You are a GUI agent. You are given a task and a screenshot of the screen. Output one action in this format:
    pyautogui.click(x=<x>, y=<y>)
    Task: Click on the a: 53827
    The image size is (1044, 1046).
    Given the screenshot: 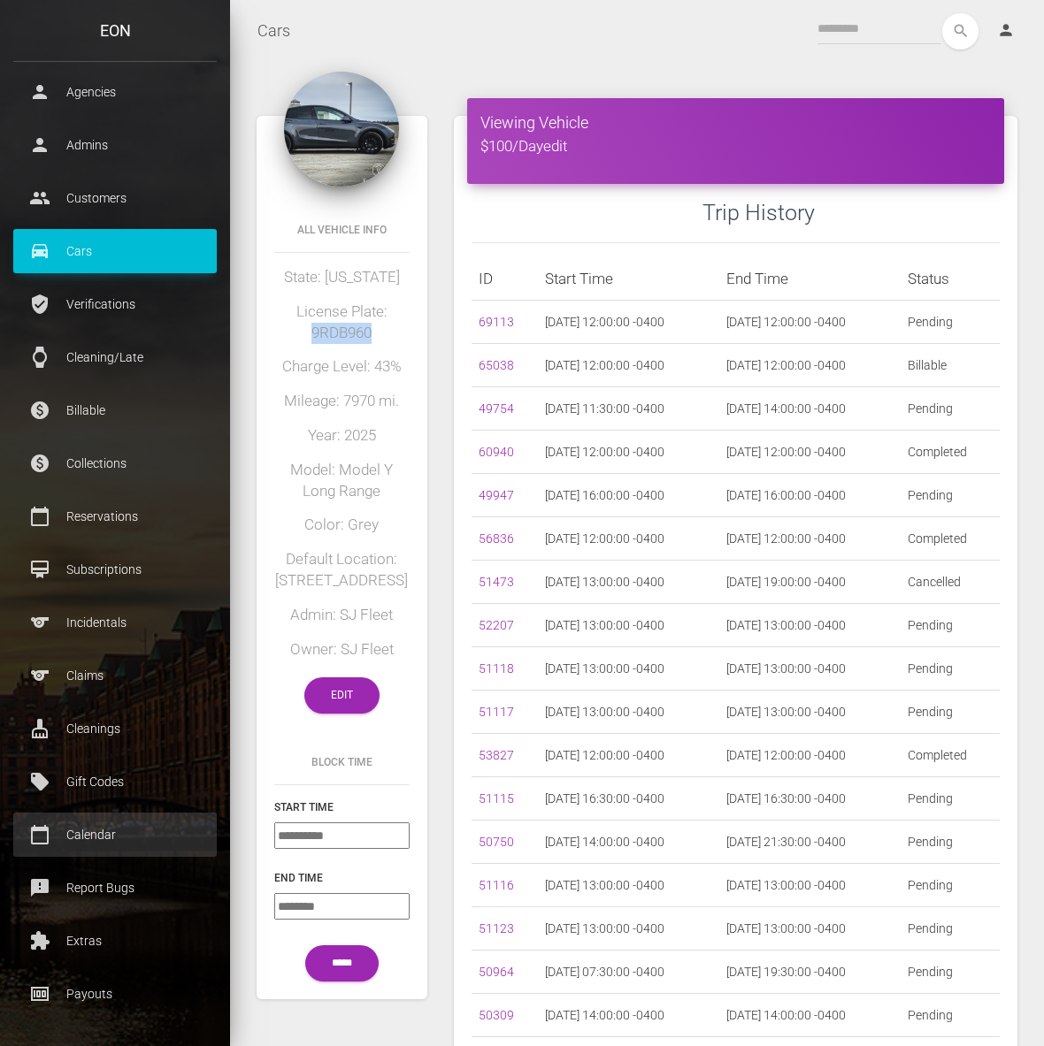 What is the action you would take?
    pyautogui.click(x=496, y=755)
    